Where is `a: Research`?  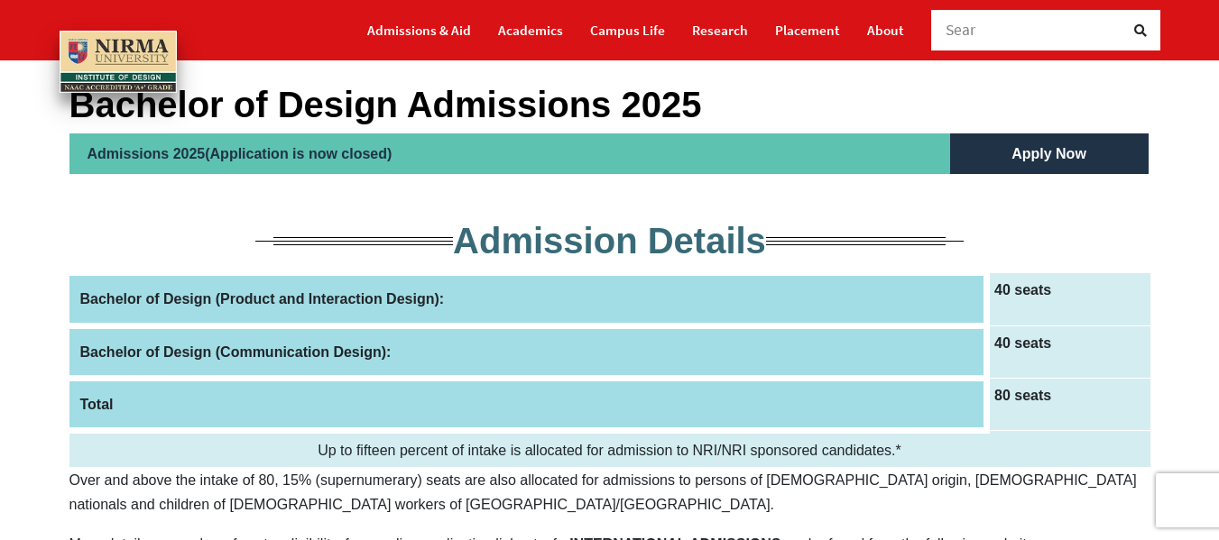
a: Research is located at coordinates (720, 30).